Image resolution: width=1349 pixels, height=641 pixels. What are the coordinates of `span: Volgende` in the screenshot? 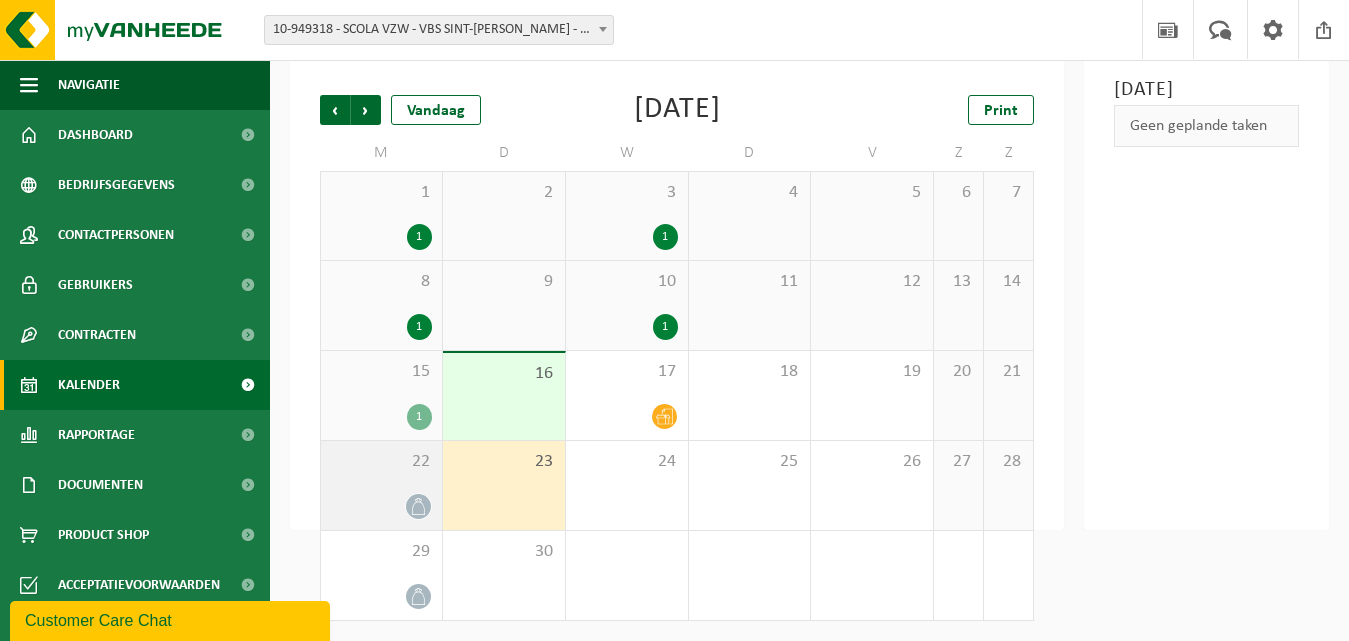 It's located at (366, 110).